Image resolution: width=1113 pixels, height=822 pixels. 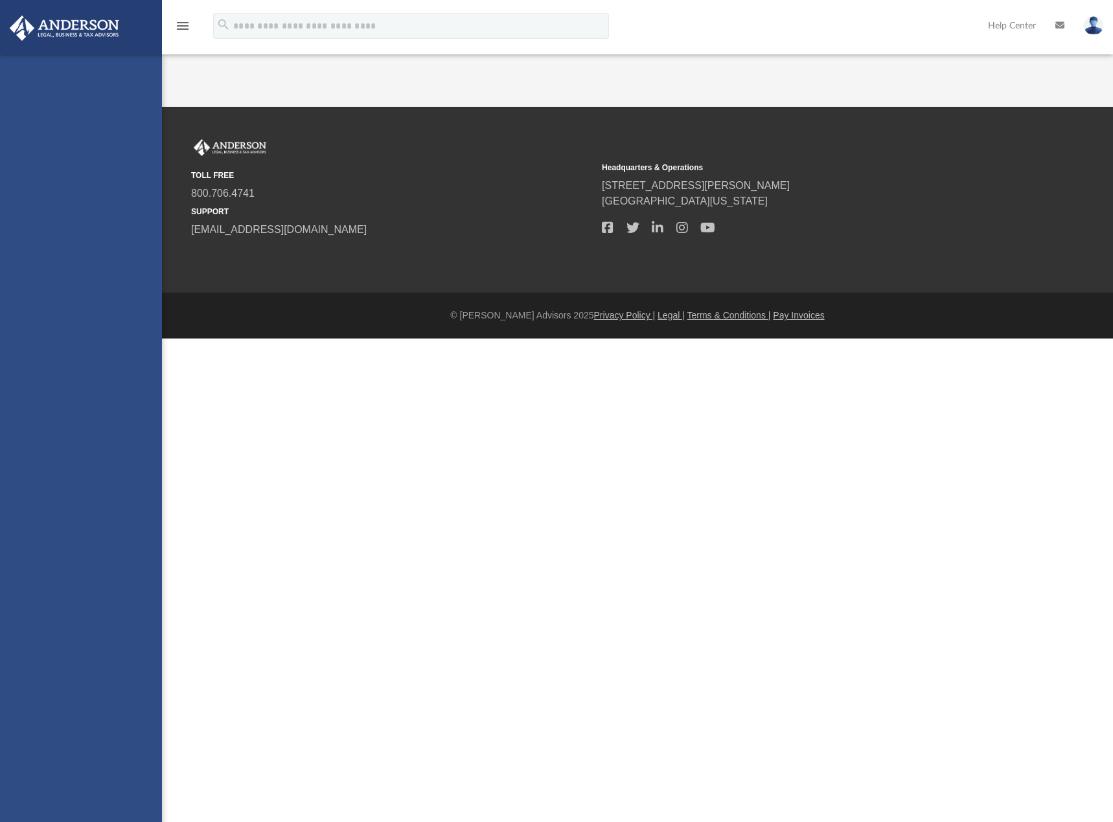 What do you see at coordinates (183, 29) in the screenshot?
I see `a: menu` at bounding box center [183, 29].